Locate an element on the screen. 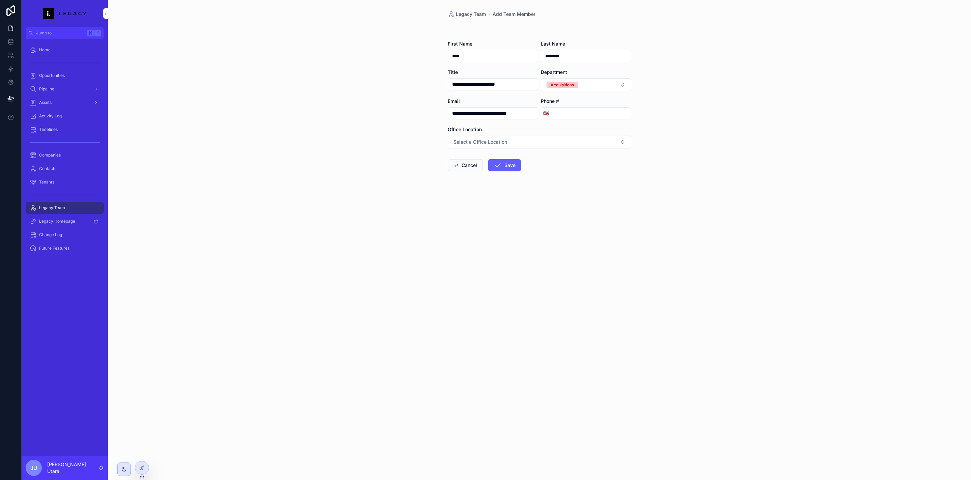 The width and height of the screenshot is (971, 480). a: Companies is located at coordinates (65, 155).